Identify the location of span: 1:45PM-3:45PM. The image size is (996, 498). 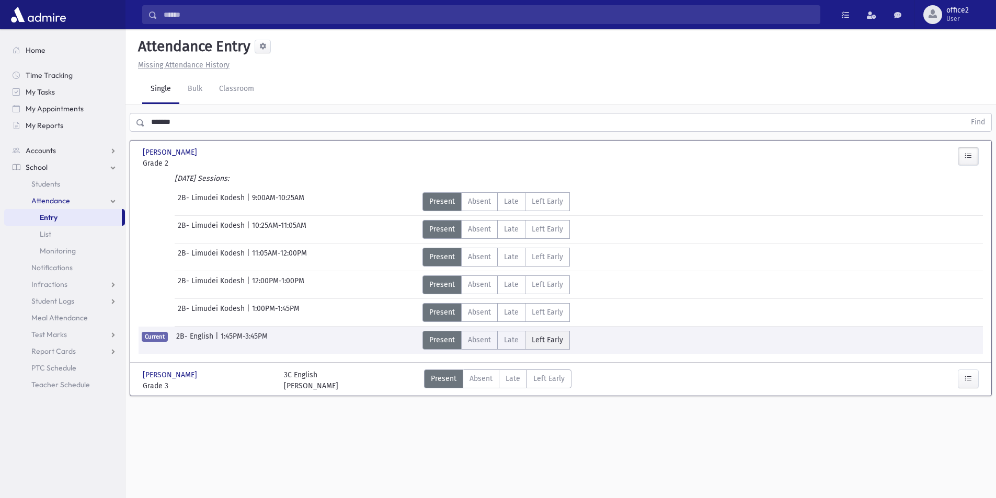
(244, 340).